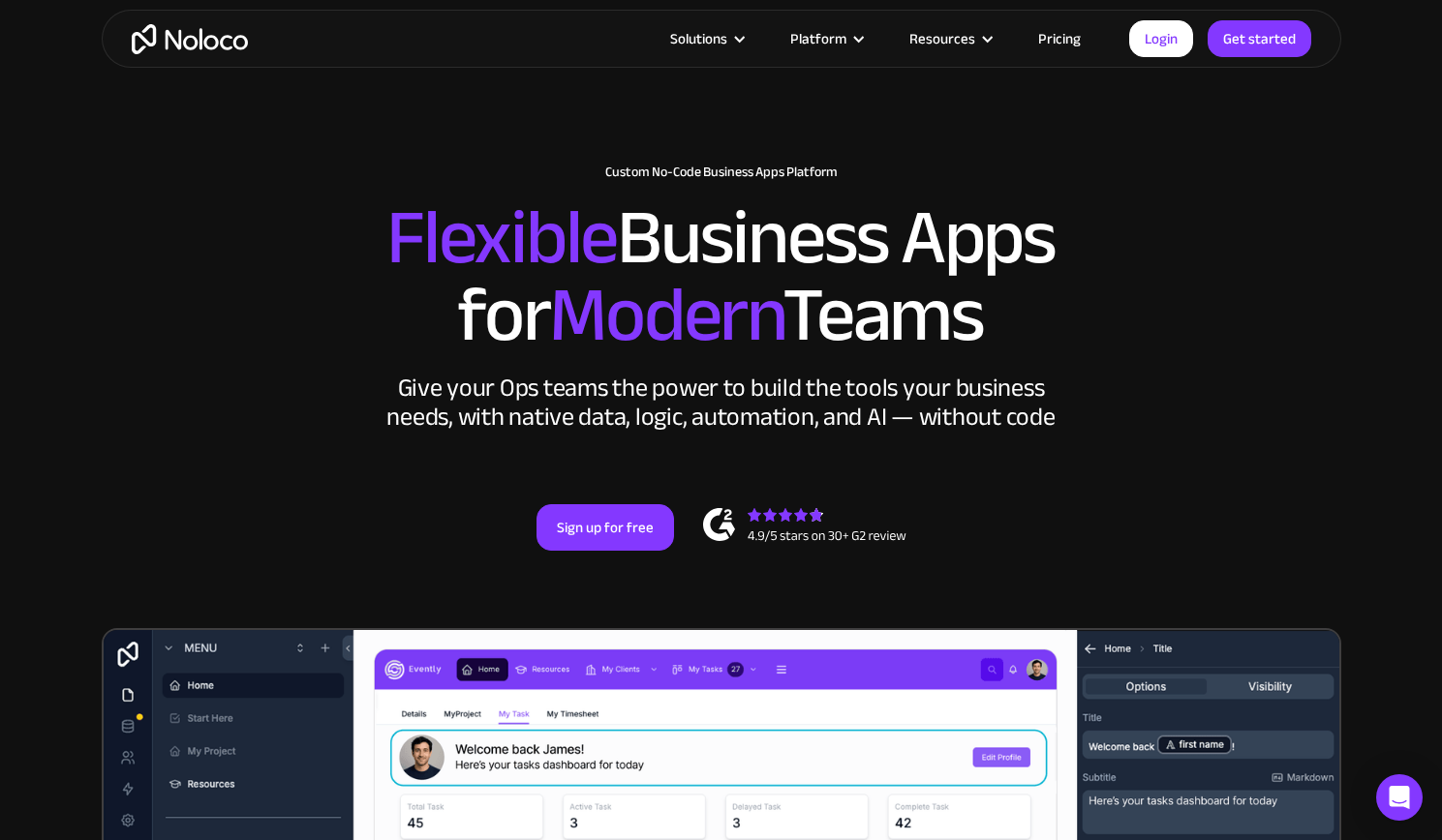 This screenshot has height=840, width=1442. I want to click on a: home, so click(190, 39).